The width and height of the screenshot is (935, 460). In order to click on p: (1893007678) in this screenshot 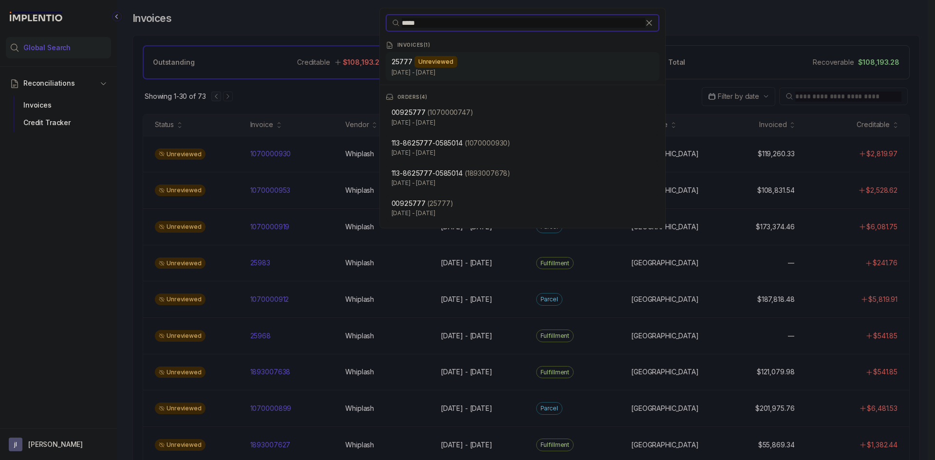, I will do `click(487, 173)`.